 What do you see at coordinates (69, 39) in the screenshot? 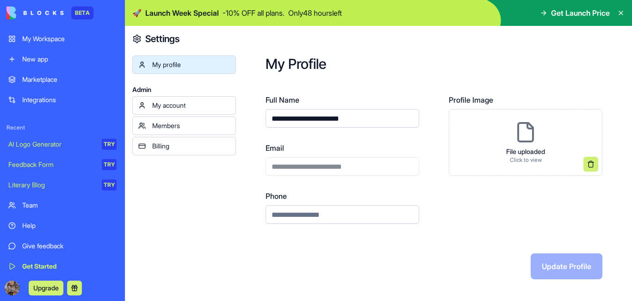
I see `div: My Workspace` at bounding box center [69, 39].